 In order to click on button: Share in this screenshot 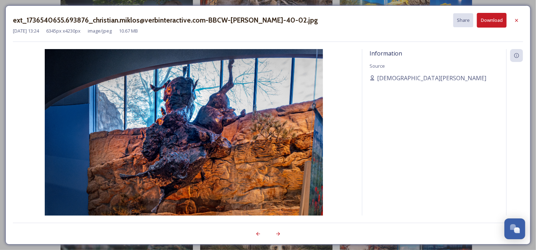, I will do `click(463, 20)`.